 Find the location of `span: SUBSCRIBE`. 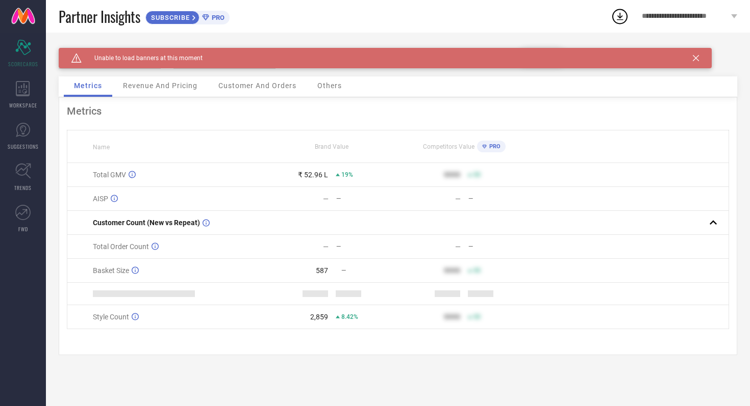

span: SUBSCRIBE is located at coordinates (169, 17).